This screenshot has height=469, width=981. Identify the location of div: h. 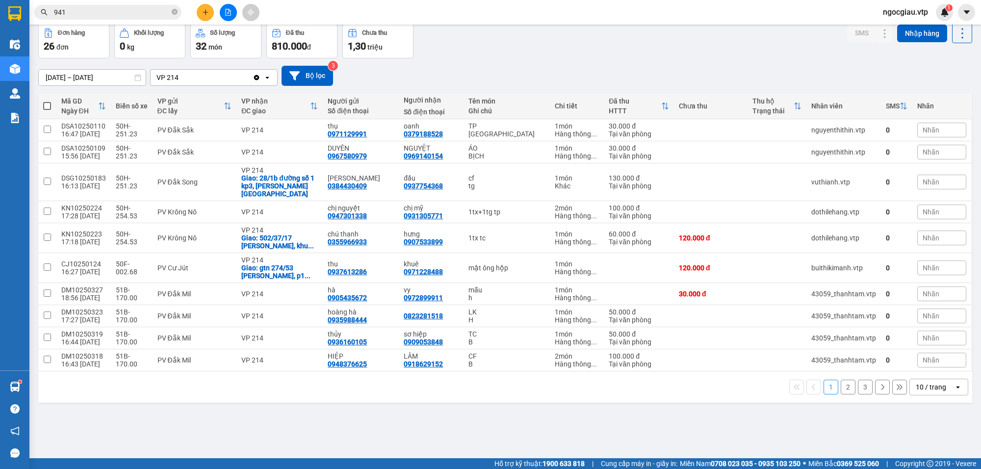
(506, 298).